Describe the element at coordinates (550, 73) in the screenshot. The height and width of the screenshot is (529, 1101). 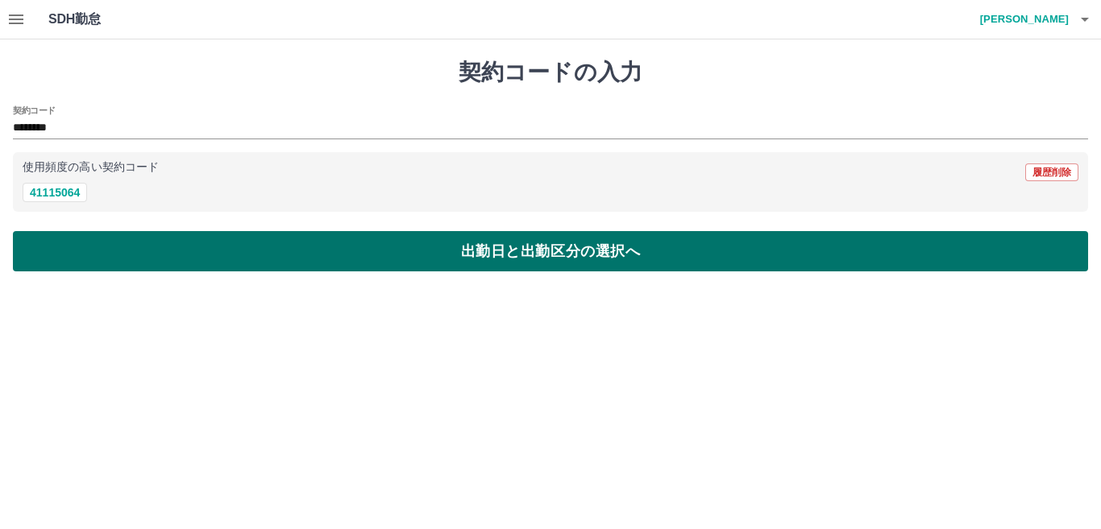
I see `h1: 契約コードの入力` at that location.